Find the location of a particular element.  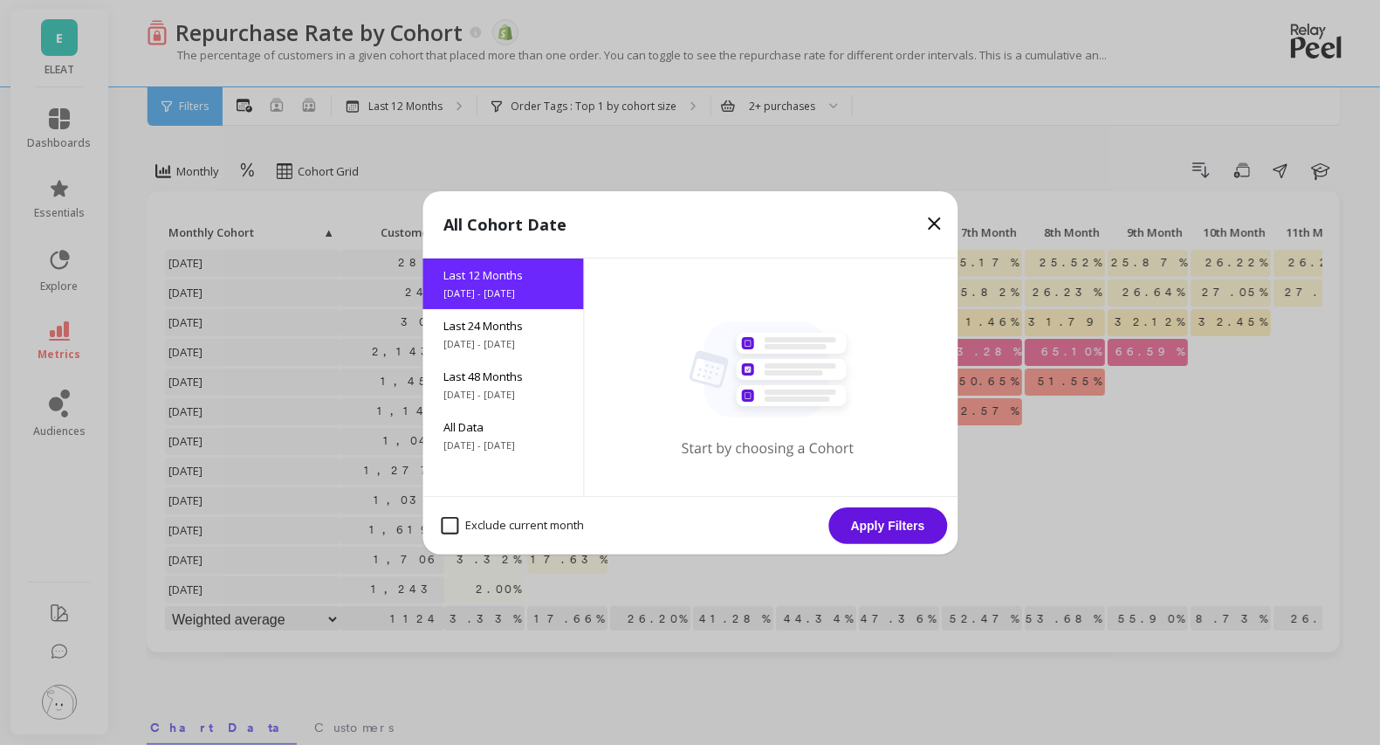

span: Last 48 Months is located at coordinates (503, 376).